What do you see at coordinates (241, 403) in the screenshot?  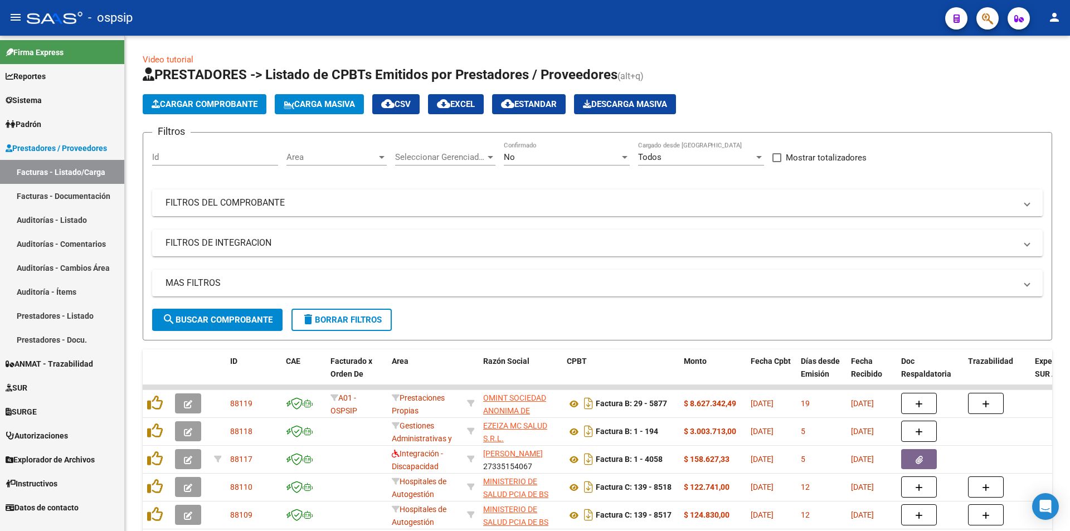 I see `span: 88119` at bounding box center [241, 403].